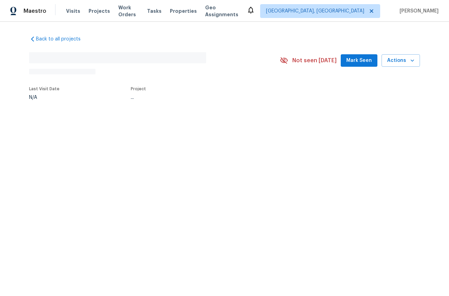 The image size is (449, 296). I want to click on a: Back to all projects, so click(62, 39).